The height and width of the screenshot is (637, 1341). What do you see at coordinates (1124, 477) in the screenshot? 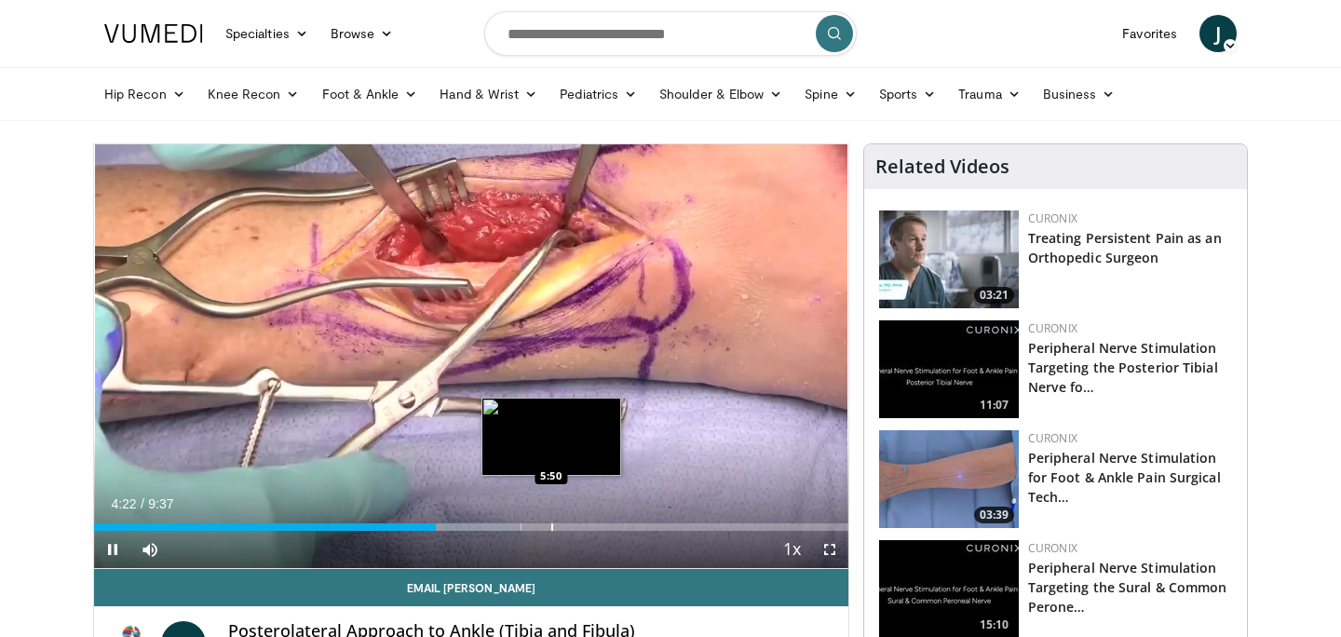
I see `a: Peripheral Nerve Stimulation for Foot & Ankle Pain Surgical Tech…` at bounding box center [1124, 477].